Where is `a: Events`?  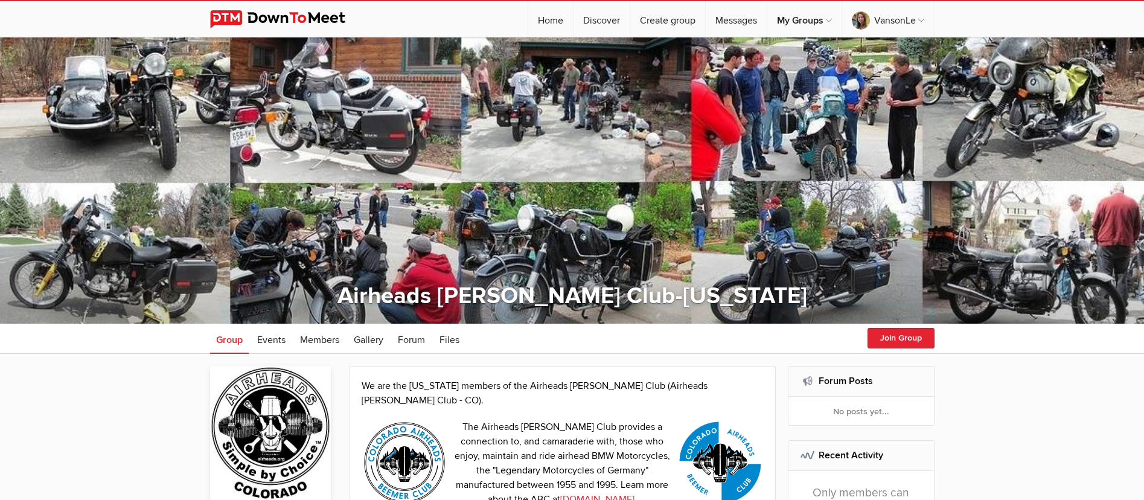
a: Events is located at coordinates (271, 339).